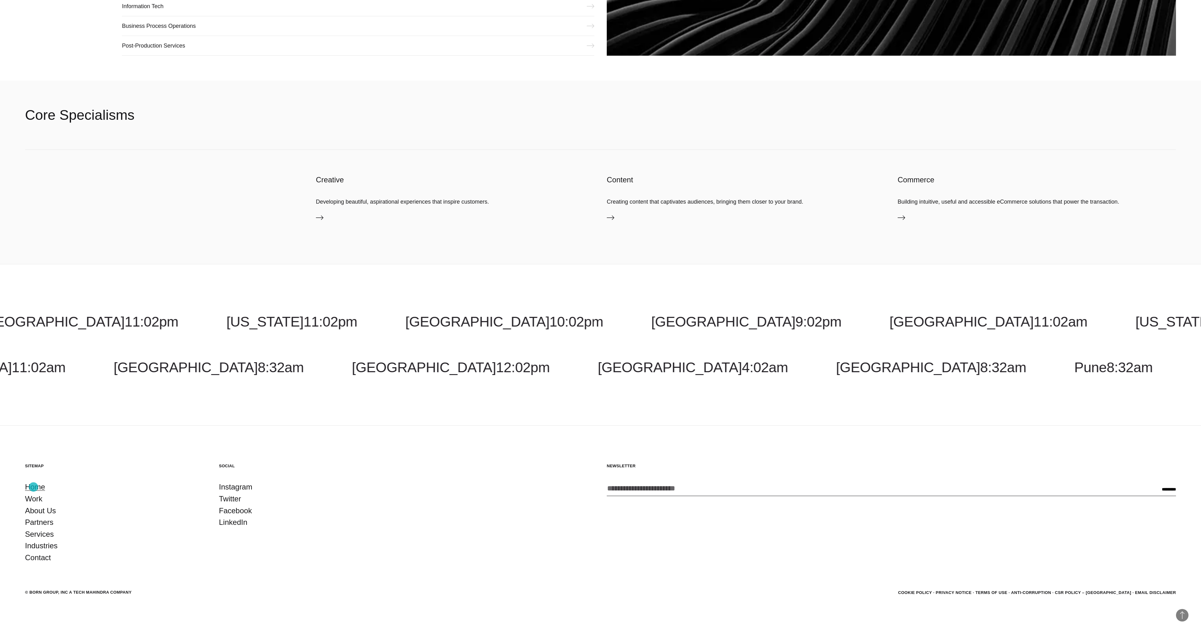  I want to click on div: Creating content that captivates audiences, bringing them closer to your brand., so click(746, 202).